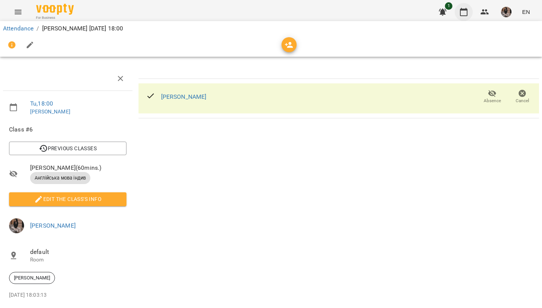 Image resolution: width=542 pixels, height=308 pixels. What do you see at coordinates (68, 149) in the screenshot?
I see `button: Previous Classes` at bounding box center [68, 149].